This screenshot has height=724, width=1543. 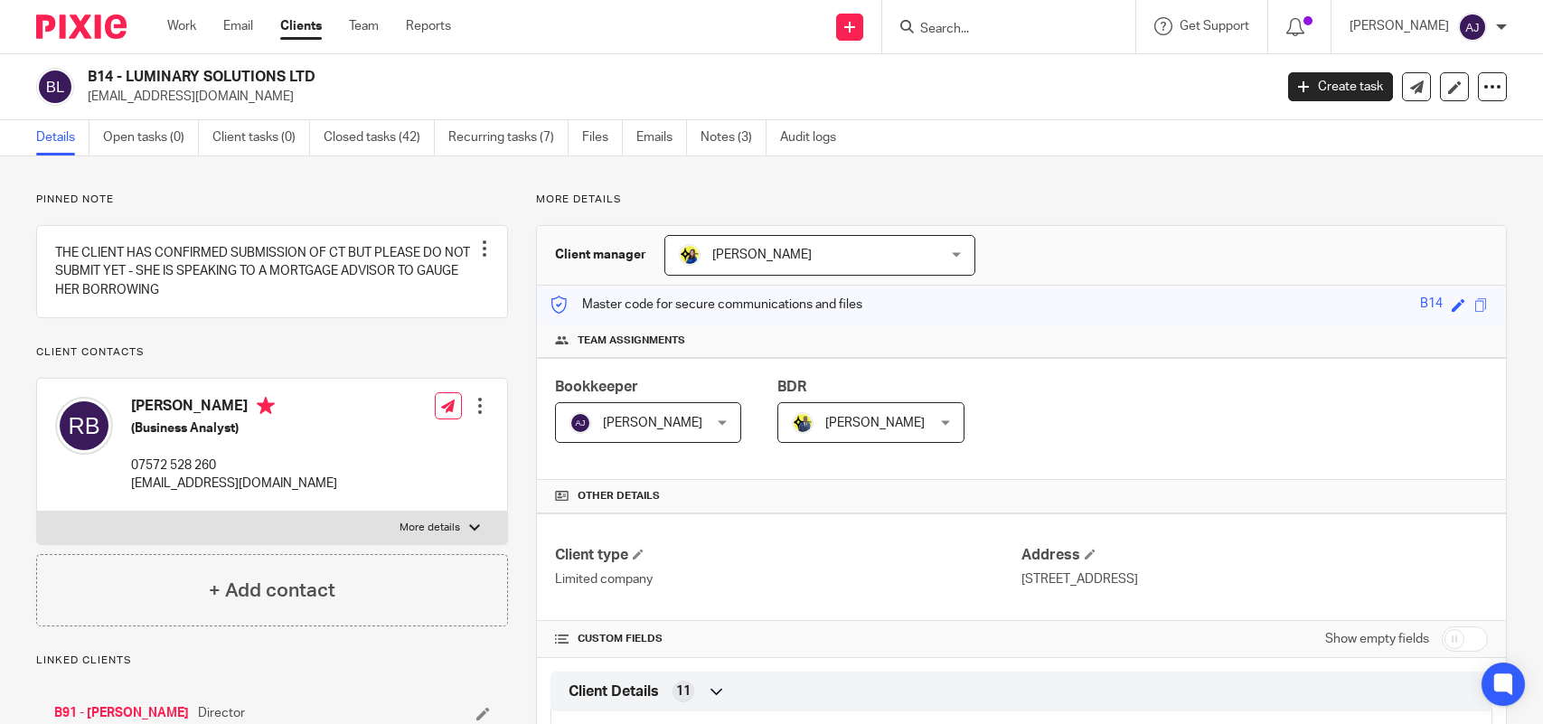 I want to click on p: Master code for secure communications and files, so click(x=706, y=305).